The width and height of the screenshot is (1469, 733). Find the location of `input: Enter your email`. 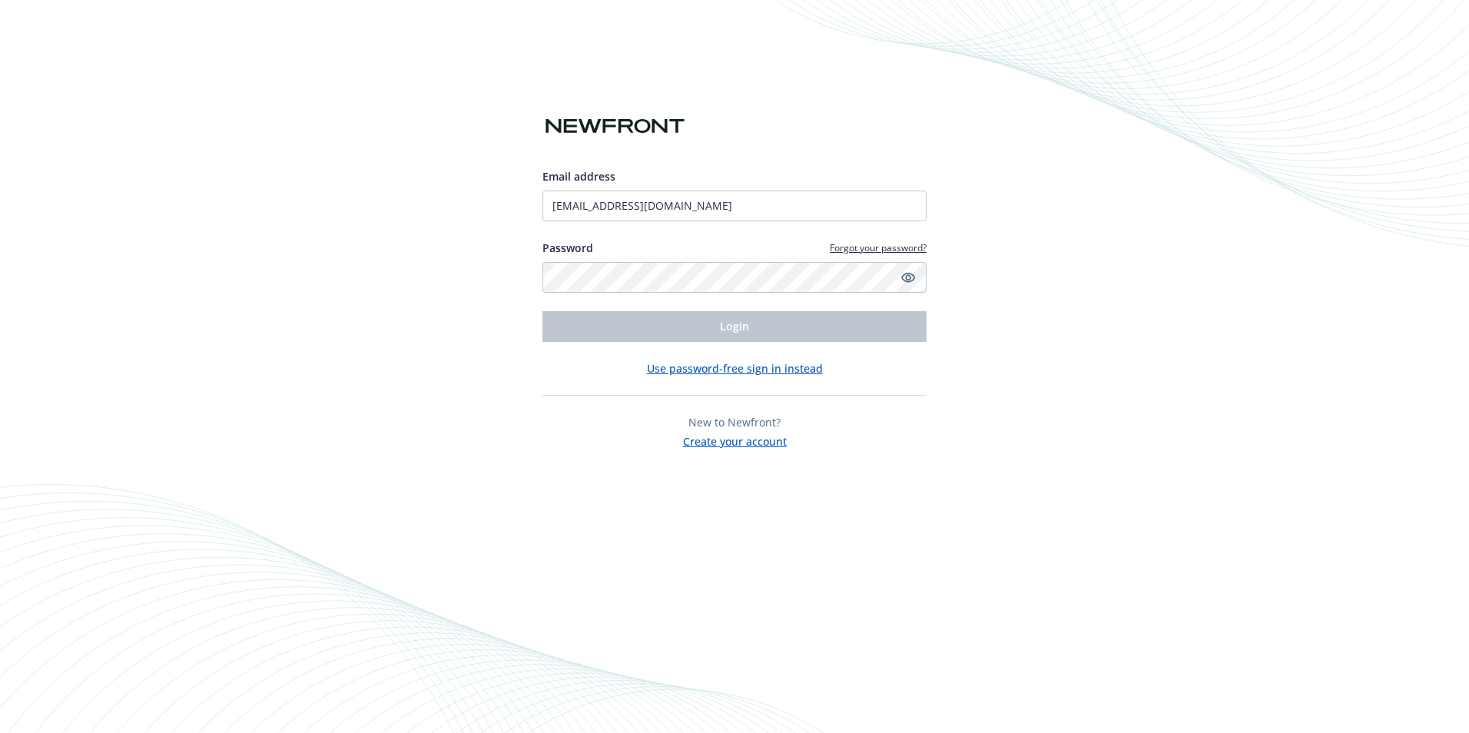

input: Enter your email is located at coordinates (735, 206).